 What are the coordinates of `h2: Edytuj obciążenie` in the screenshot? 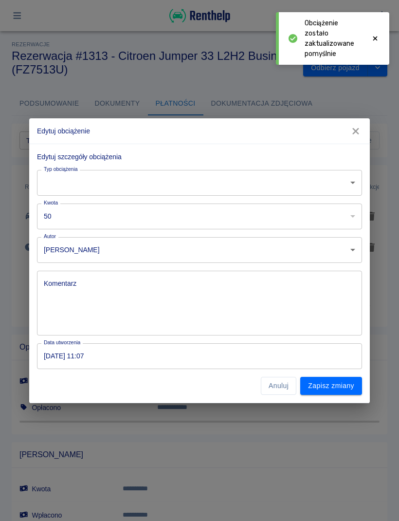 It's located at (200, 131).